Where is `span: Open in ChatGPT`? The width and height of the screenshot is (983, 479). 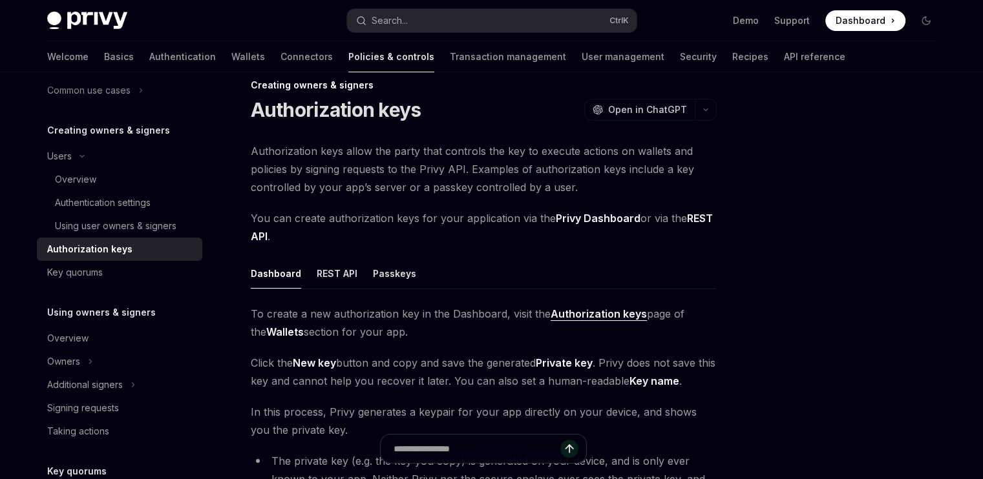
span: Open in ChatGPT is located at coordinates (647, 110).